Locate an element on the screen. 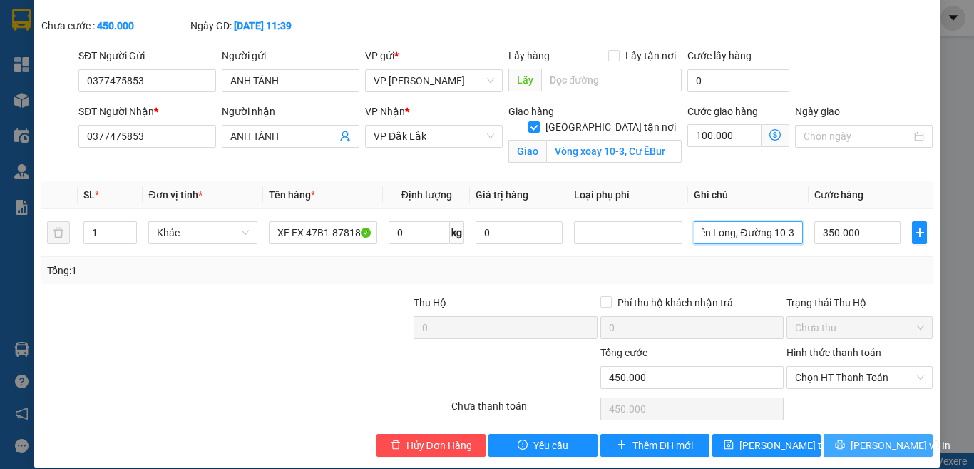 Image resolution: width=974 pixels, height=469 pixels. span: VP Đắk Lắk is located at coordinates (434, 136).